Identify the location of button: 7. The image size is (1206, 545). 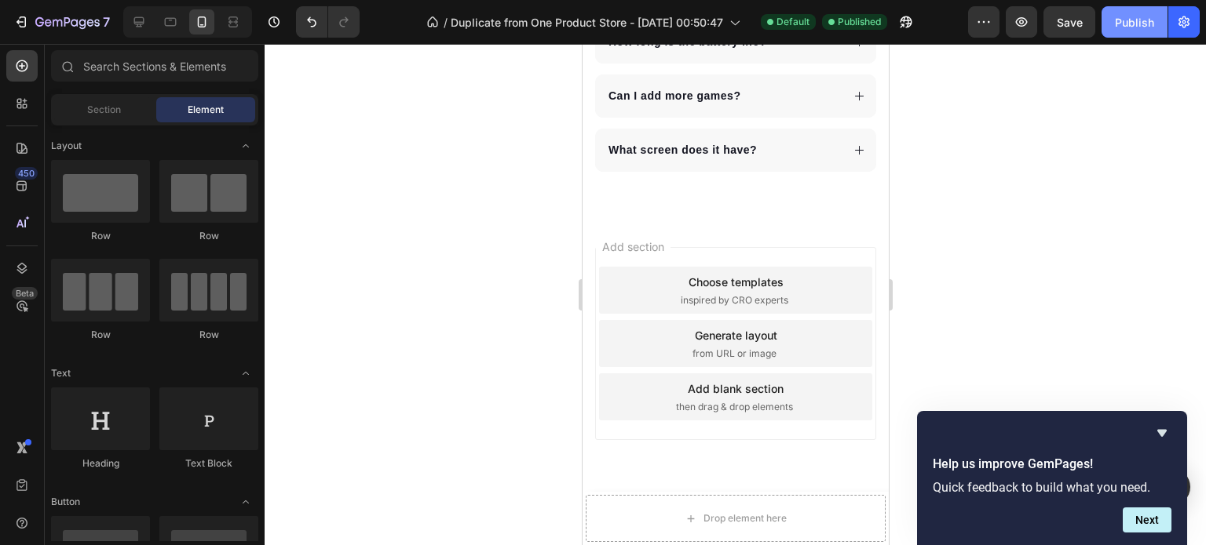
(61, 22).